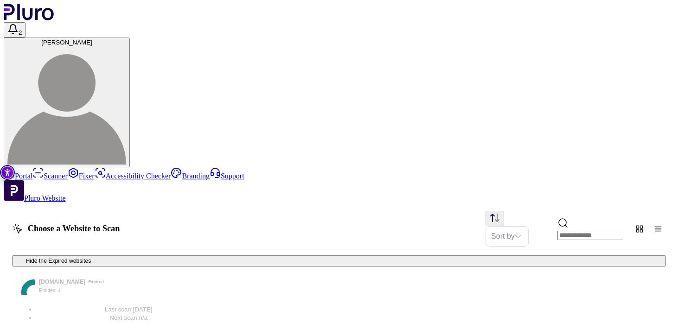 The height and width of the screenshot is (330, 678). What do you see at coordinates (339, 185) in the screenshot?
I see `aside: Sidebar menu` at bounding box center [339, 185].